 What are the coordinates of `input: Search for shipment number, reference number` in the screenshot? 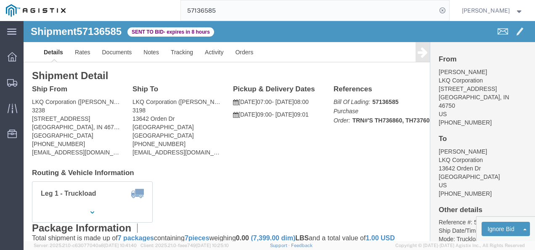 It's located at (309, 11).